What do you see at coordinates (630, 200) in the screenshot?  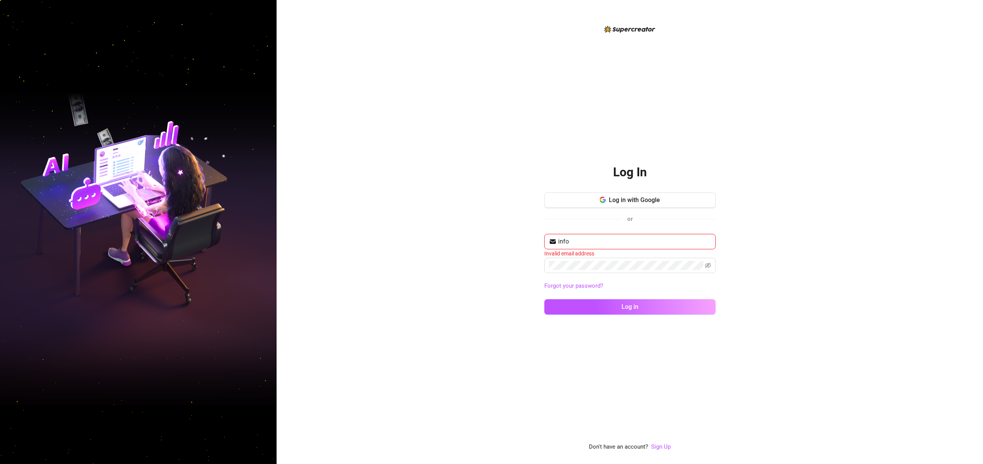 I see `button: Log in with Google` at bounding box center [630, 200].